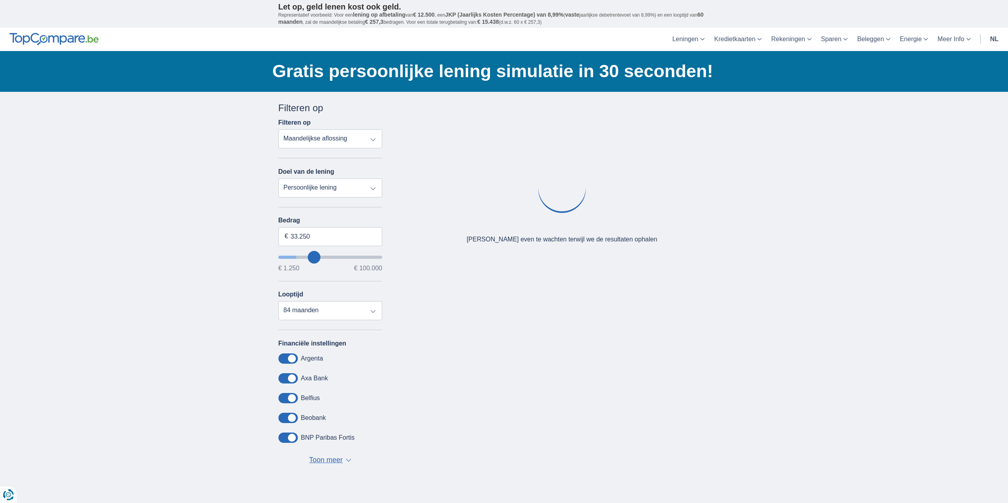  What do you see at coordinates (501, 71) in the screenshot?
I see `h1: Gratis persoonlijke lening simulatie in 30 seconden!` at bounding box center [501, 71].